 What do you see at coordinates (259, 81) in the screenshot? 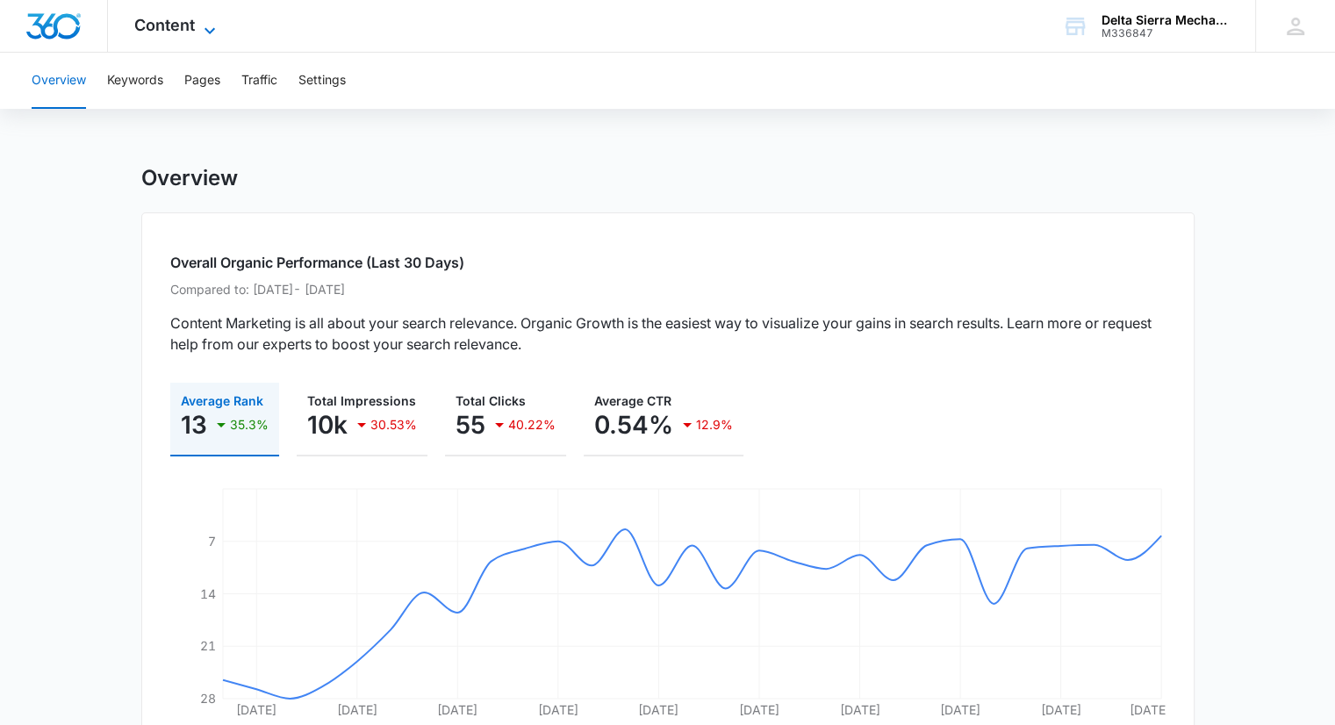
I see `button: Traffic` at bounding box center [259, 81].